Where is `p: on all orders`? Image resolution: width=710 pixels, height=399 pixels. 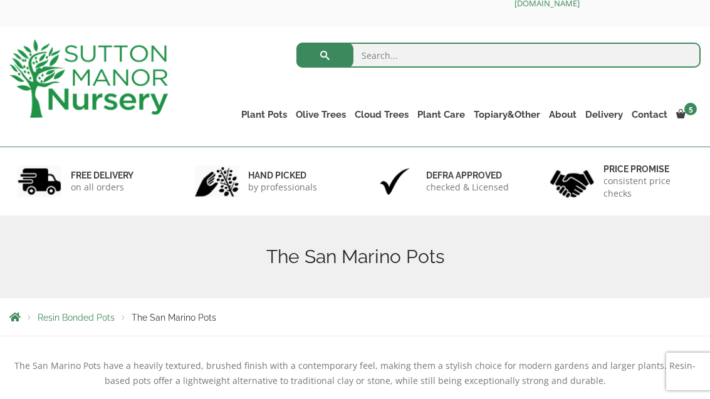 p: on all orders is located at coordinates (102, 187).